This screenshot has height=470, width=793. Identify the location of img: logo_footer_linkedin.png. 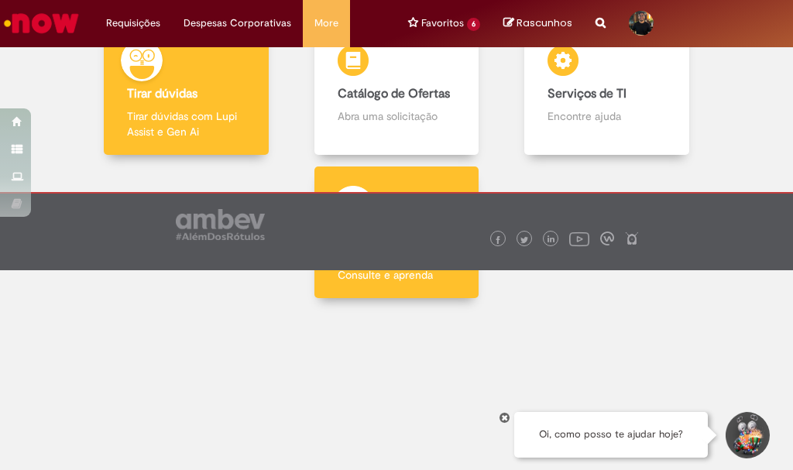
(551, 240).